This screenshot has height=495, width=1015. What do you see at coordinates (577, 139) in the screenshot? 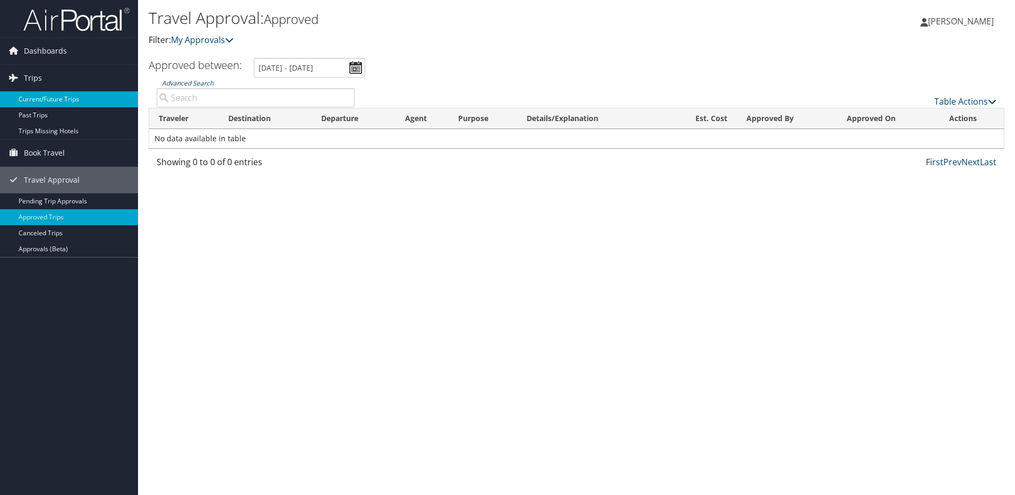
I see `td: No data available in table` at bounding box center [577, 139].